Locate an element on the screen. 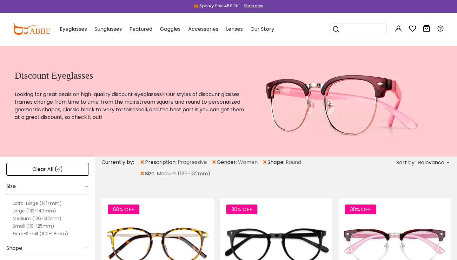 Image resolution: width=457 pixels, height=260 pixels. a: Shop now is located at coordinates (252, 6).